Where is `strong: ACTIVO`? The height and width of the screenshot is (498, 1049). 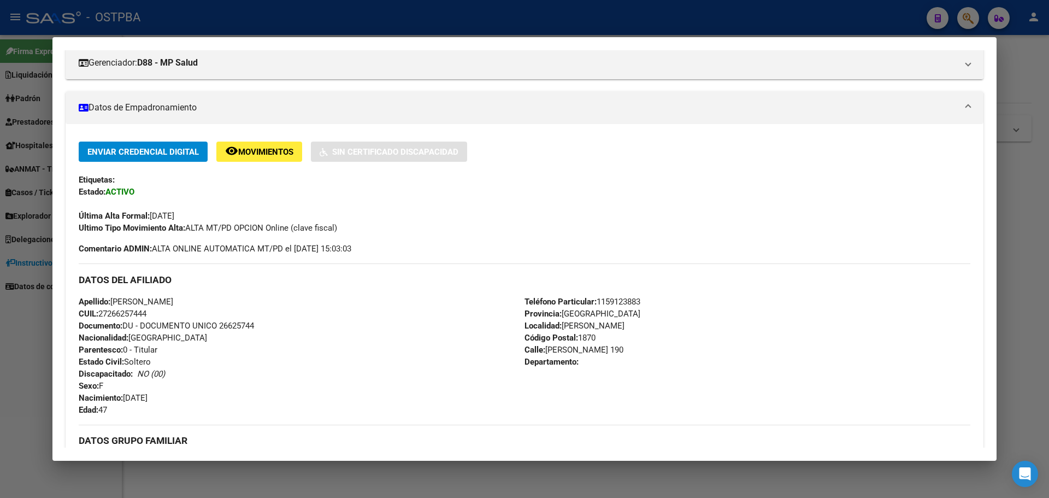 strong: ACTIVO is located at coordinates (120, 192).